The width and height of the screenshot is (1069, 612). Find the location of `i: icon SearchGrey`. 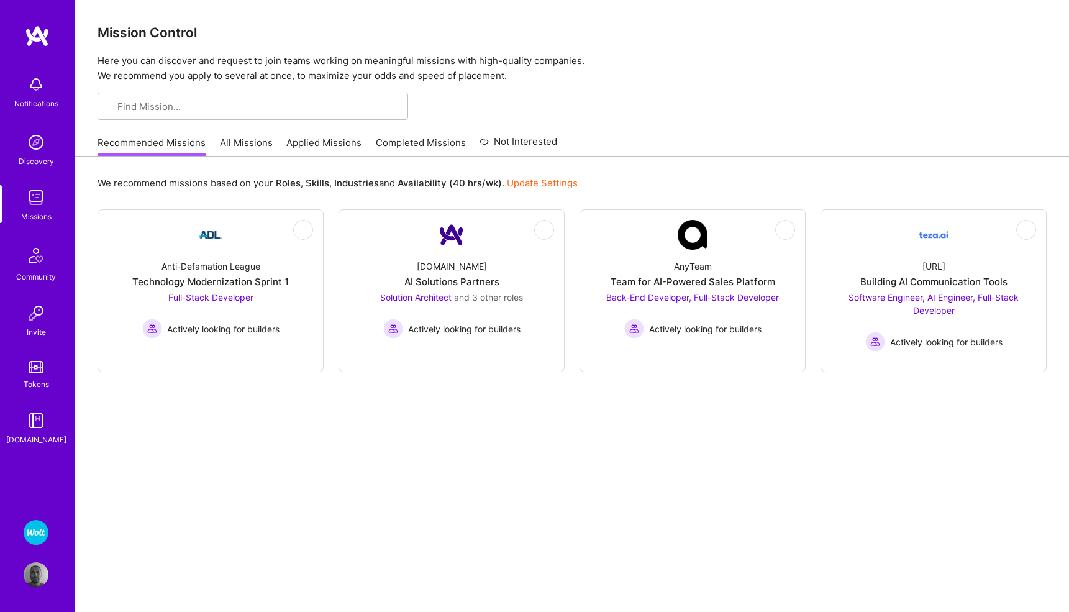

i: icon SearchGrey is located at coordinates (112, 107).